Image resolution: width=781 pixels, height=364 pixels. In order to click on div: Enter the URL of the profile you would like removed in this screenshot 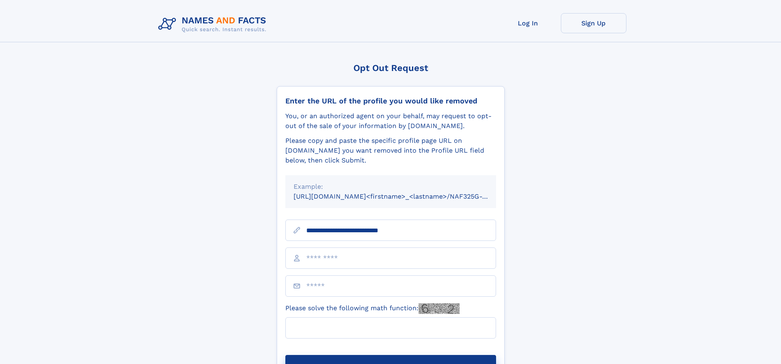, I will do `click(391, 101)`.